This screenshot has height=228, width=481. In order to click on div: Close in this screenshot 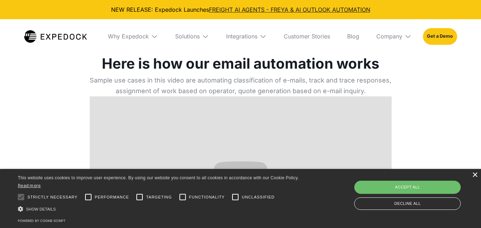, I will do `click(474, 175)`.